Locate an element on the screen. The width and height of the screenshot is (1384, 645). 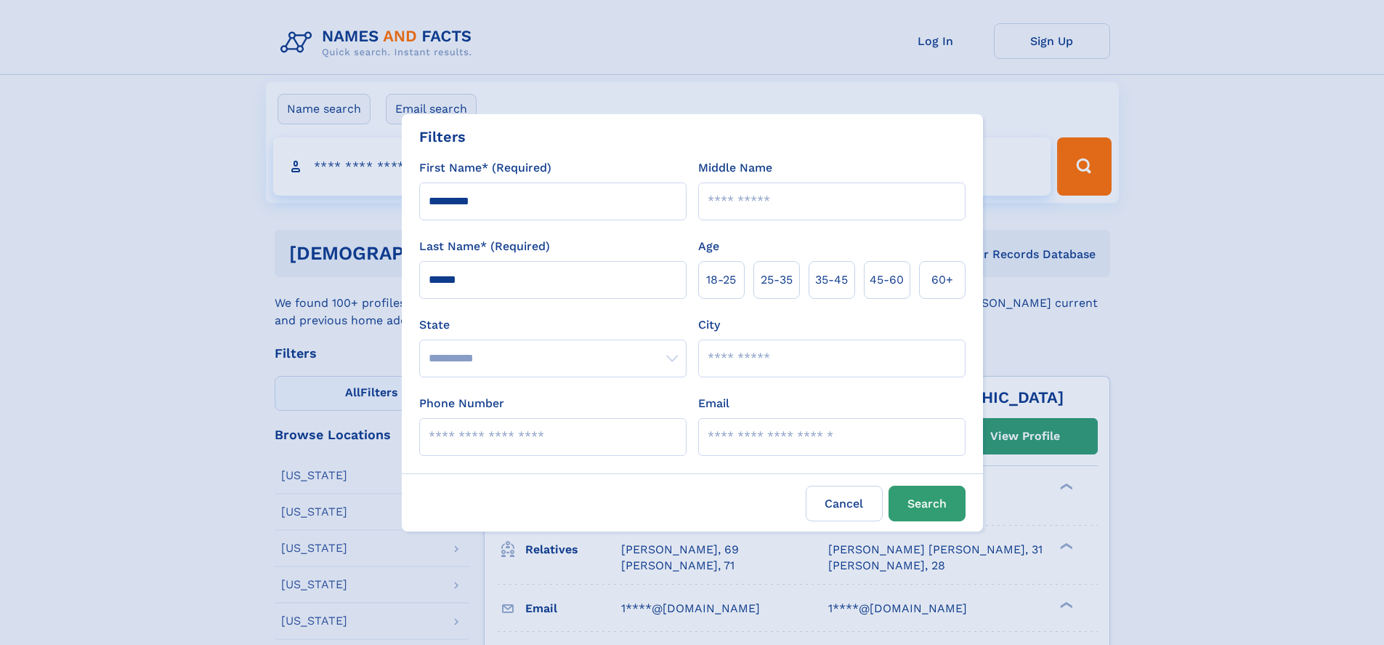
label: Last Name* (Required) is located at coordinates (485, 246).